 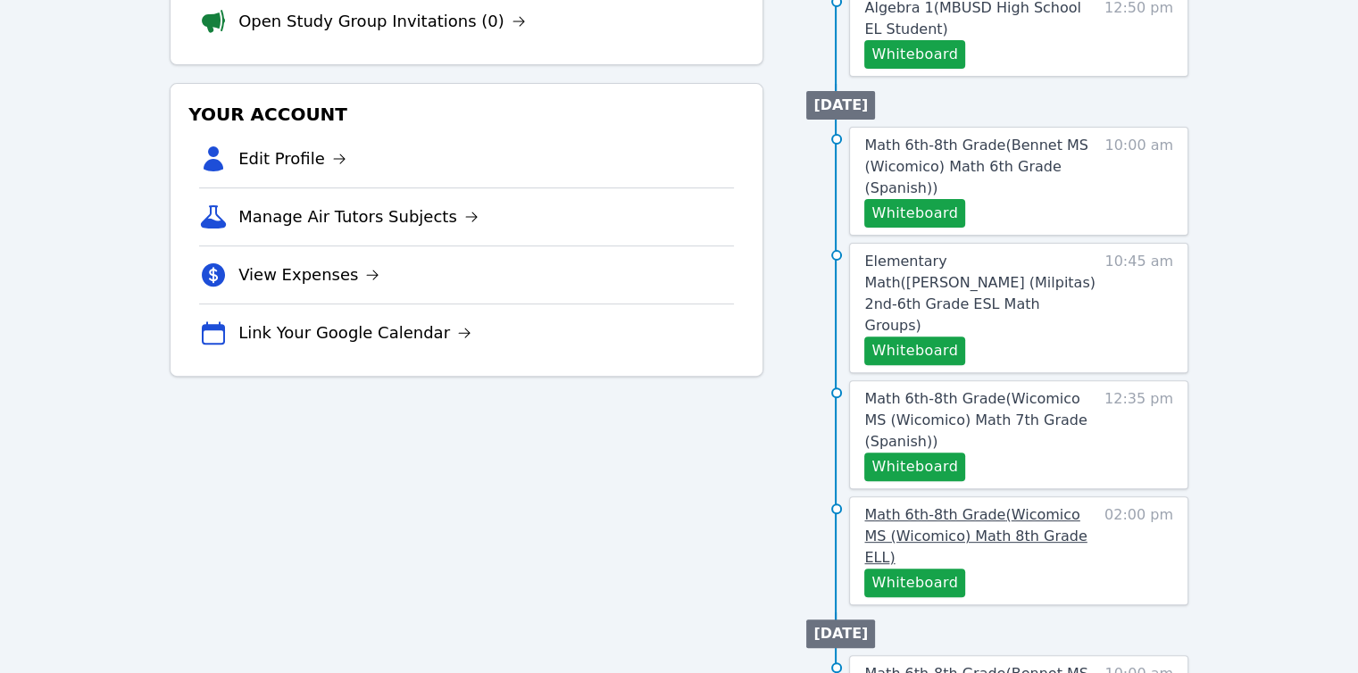 What do you see at coordinates (975, 536) in the screenshot?
I see `span: Math 6th-8th Grade ( Wicomico MS (Wicomico) Math 8th Grade ELL )` at bounding box center [975, 536].